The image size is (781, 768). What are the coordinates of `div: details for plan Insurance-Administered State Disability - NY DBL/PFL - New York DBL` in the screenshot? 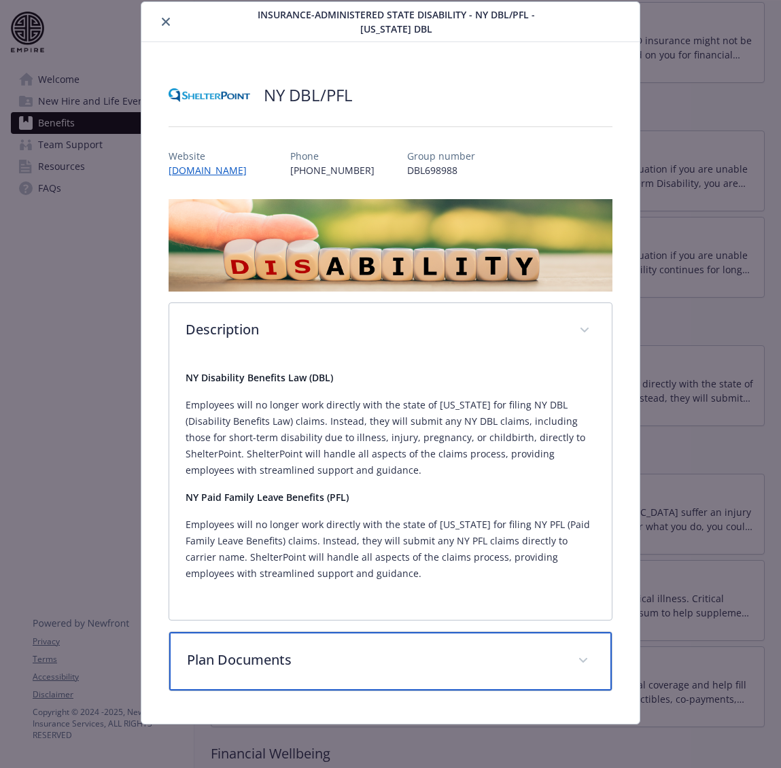 It's located at (390, 363).